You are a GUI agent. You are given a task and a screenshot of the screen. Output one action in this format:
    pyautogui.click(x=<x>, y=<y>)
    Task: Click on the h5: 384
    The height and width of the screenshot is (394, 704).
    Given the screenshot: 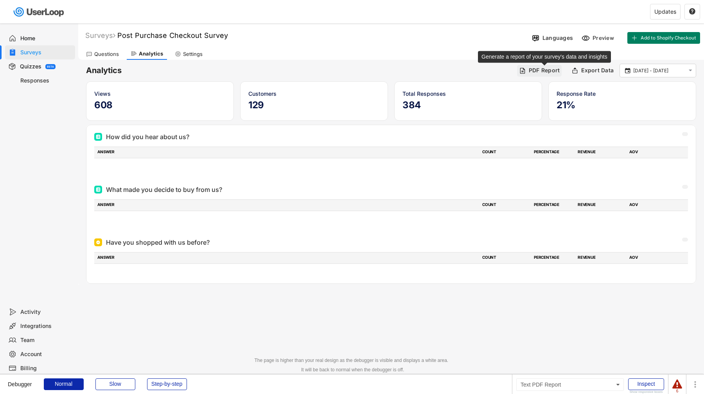 What is the action you would take?
    pyautogui.click(x=468, y=105)
    